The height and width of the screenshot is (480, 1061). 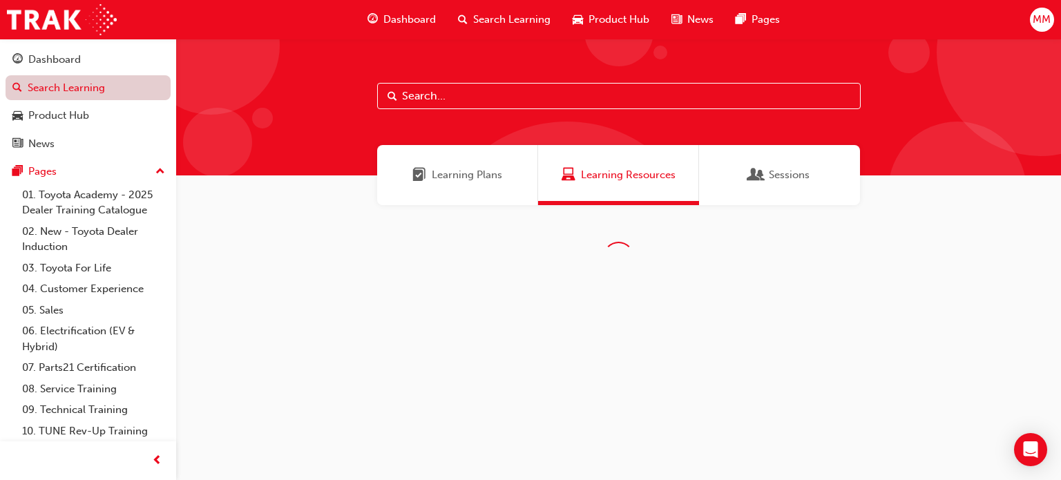 I want to click on a: Trak, so click(x=61, y=19).